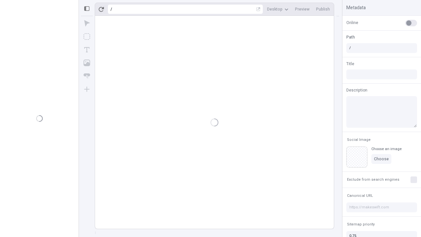  I want to click on span: Description, so click(357, 90).